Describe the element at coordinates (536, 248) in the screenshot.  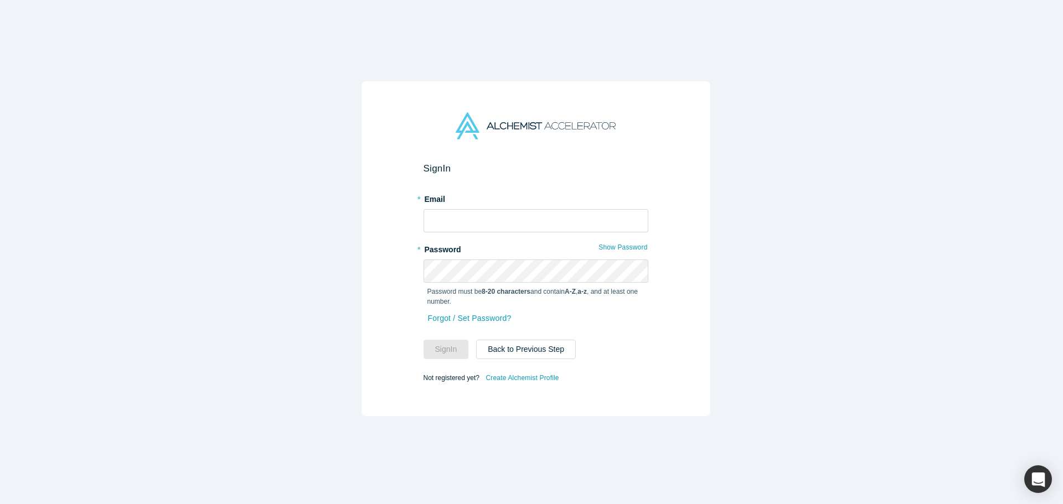
I see `label: Password` at that location.